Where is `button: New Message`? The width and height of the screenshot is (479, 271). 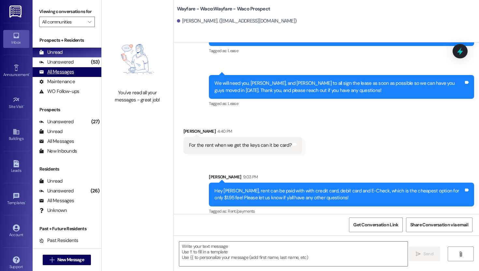 button: New Message is located at coordinates (67, 259).